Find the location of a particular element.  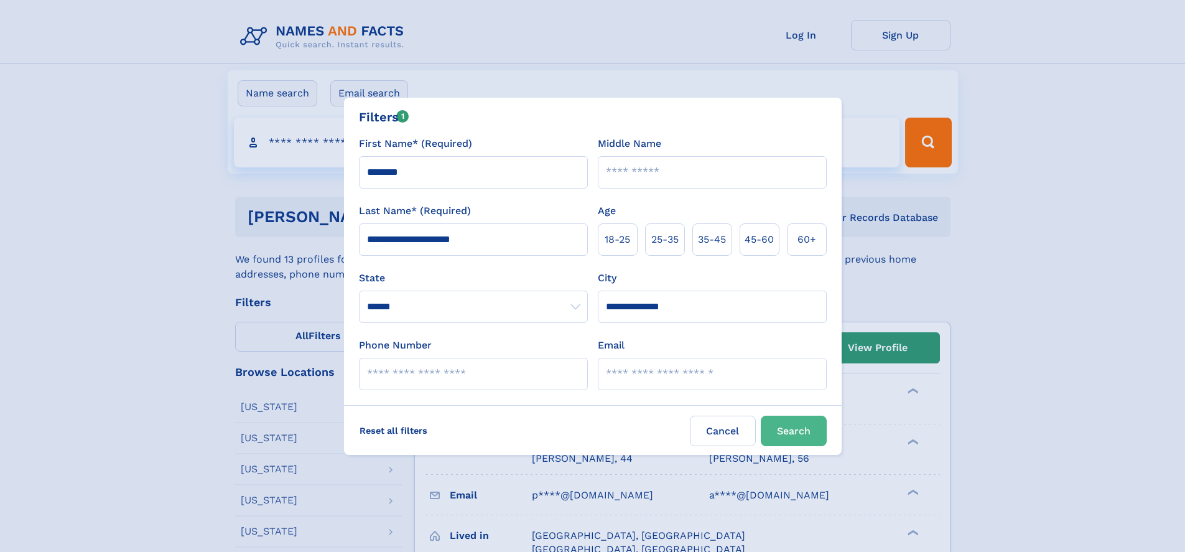

label: First Name* (Required) is located at coordinates (416, 144).